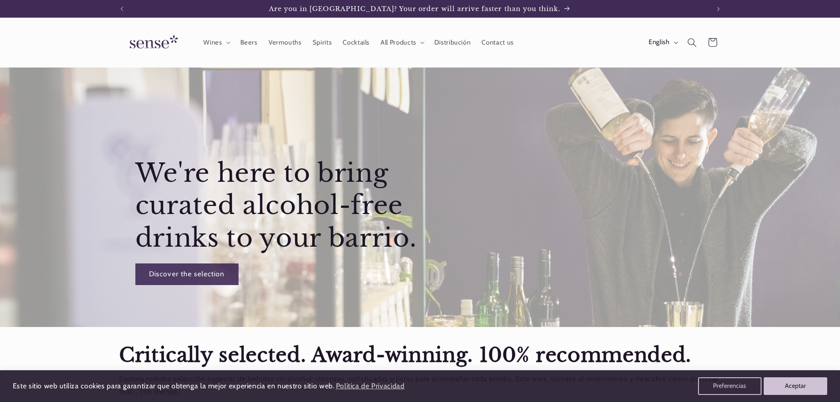 Image resolution: width=840 pixels, height=402 pixels. What do you see at coordinates (498, 42) in the screenshot?
I see `a: Contact us` at bounding box center [498, 42].